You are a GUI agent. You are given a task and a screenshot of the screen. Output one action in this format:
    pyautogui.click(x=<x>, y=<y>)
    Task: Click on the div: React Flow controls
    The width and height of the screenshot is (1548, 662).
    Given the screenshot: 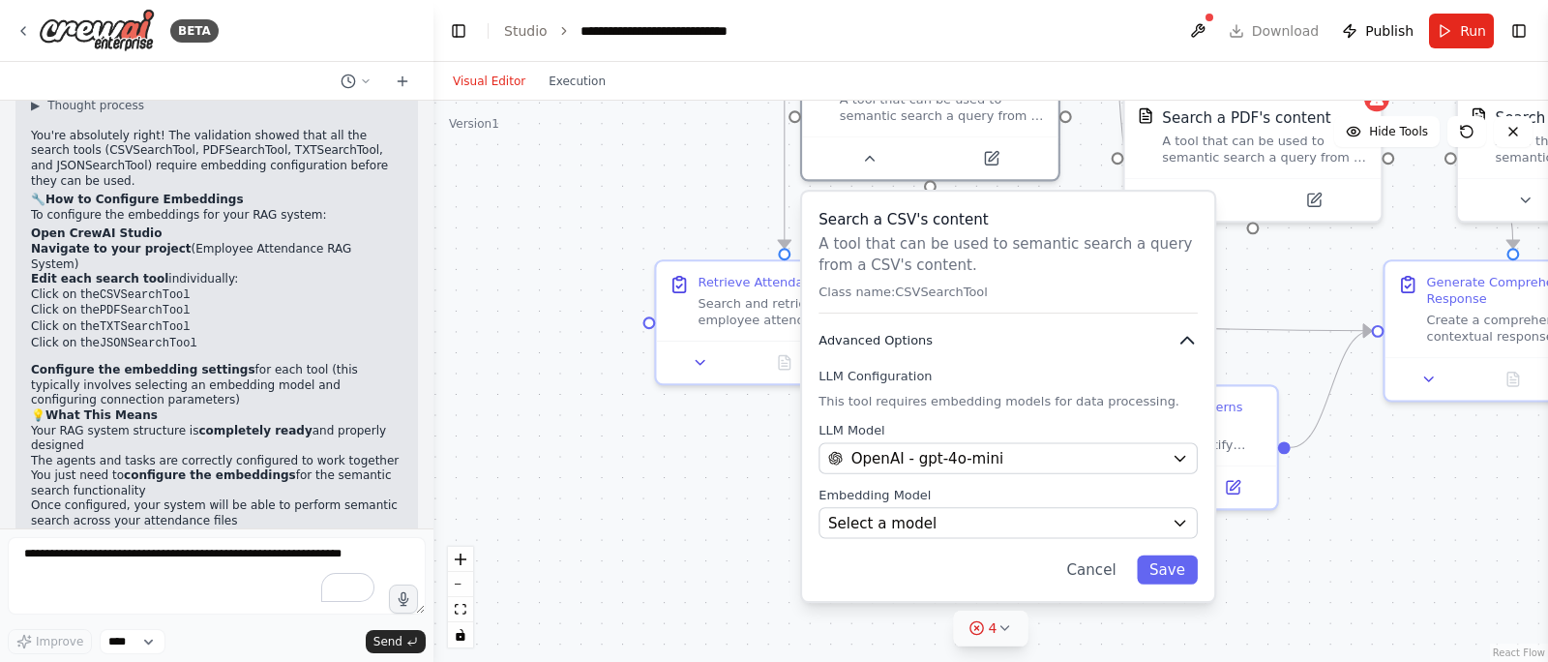 What is the action you would take?
    pyautogui.click(x=461, y=597)
    